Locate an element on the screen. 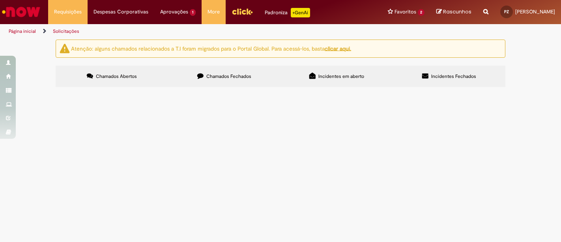 The image size is (561, 242). p: +GenAi is located at coordinates (300, 13).